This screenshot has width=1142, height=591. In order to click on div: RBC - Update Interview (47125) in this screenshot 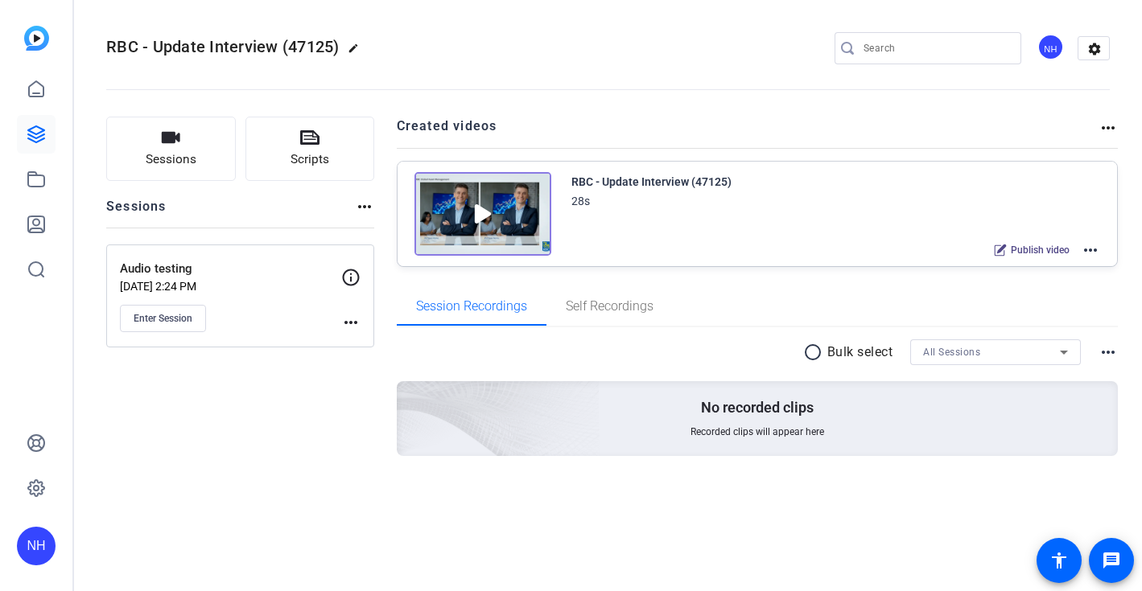, I will do `click(651, 182)`.